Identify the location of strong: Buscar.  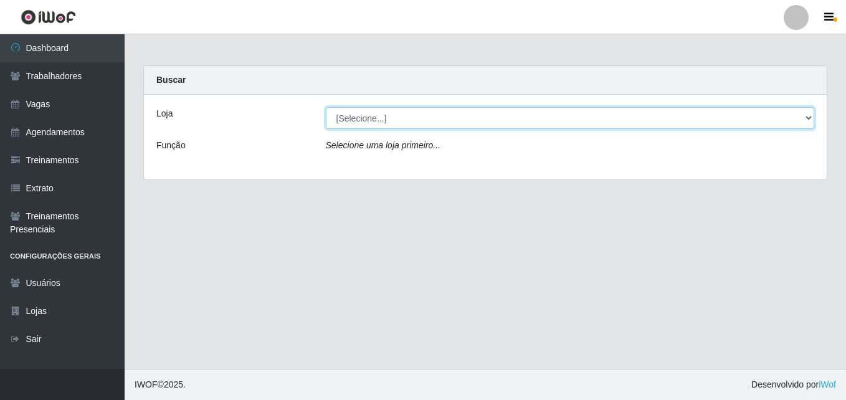
(171, 80).